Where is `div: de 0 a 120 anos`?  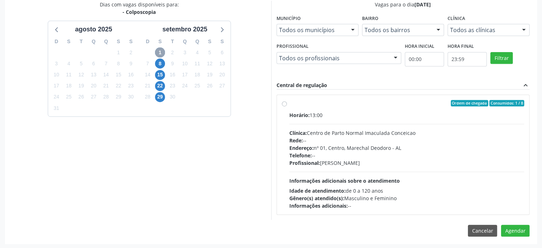
div: de 0 a 120 anos is located at coordinates (407, 190).